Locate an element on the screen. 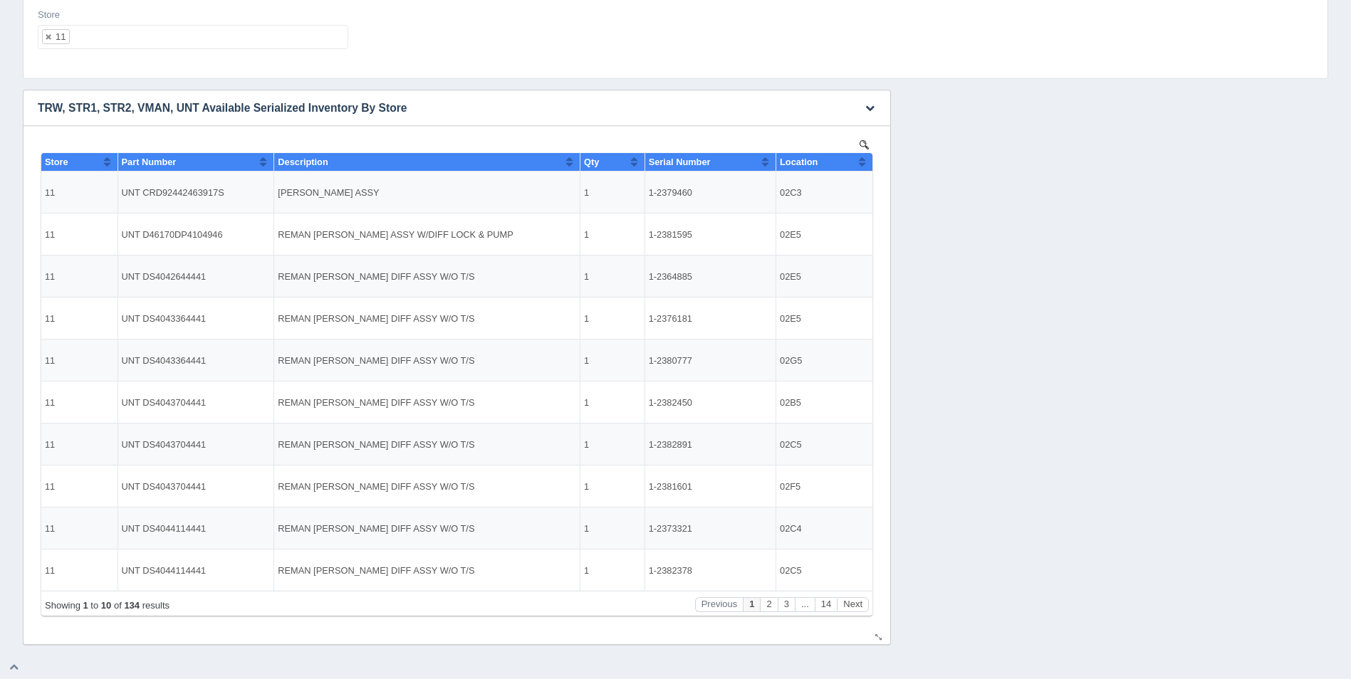 The height and width of the screenshot is (679, 1351). label: Store is located at coordinates (48, 15).